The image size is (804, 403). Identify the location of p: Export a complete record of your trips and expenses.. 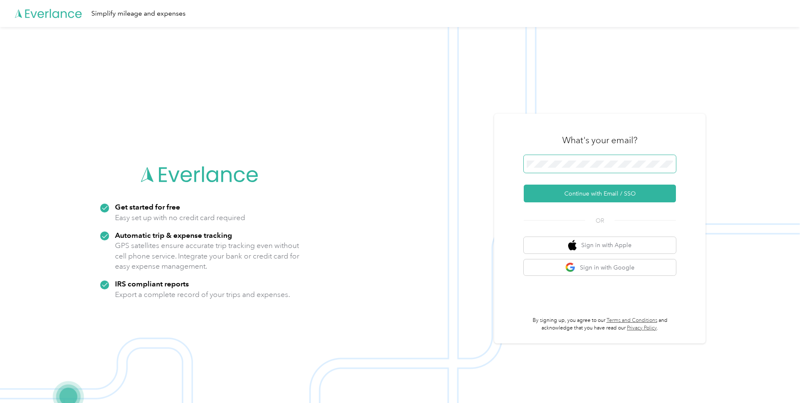
(203, 295).